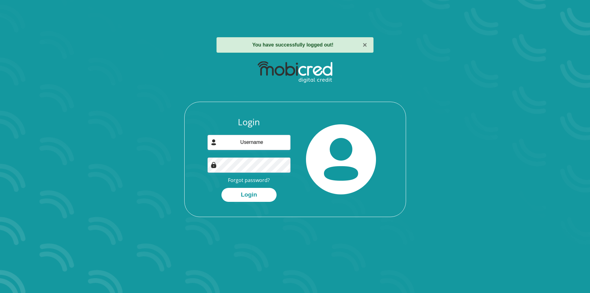 Image resolution: width=590 pixels, height=293 pixels. Describe the element at coordinates (249, 122) in the screenshot. I see `h3: Login` at that location.